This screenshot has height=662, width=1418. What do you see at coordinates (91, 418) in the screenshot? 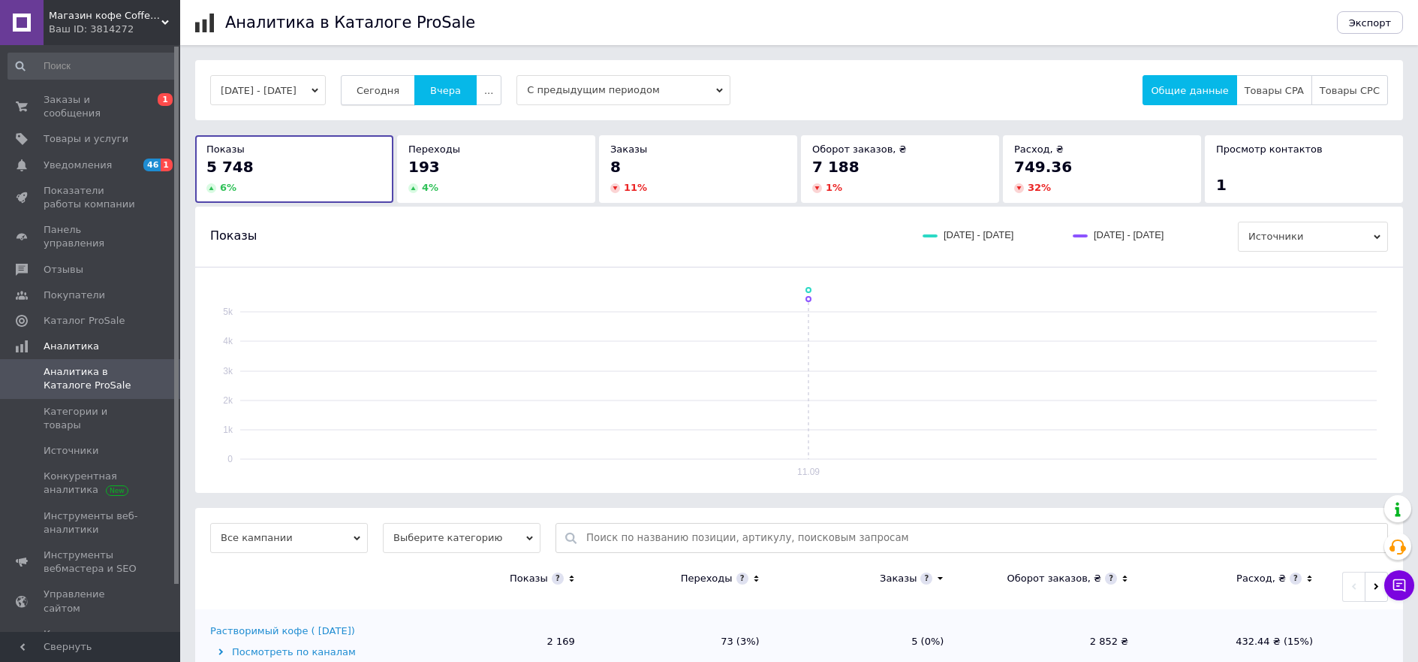
I see `span: Категории и товары` at bounding box center [91, 418].